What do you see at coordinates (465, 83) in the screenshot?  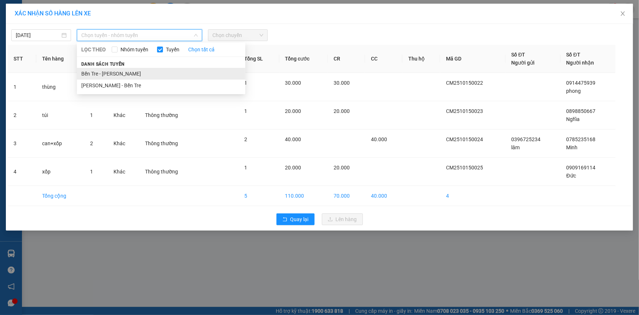 I see `span: CM2510150022` at bounding box center [465, 83].